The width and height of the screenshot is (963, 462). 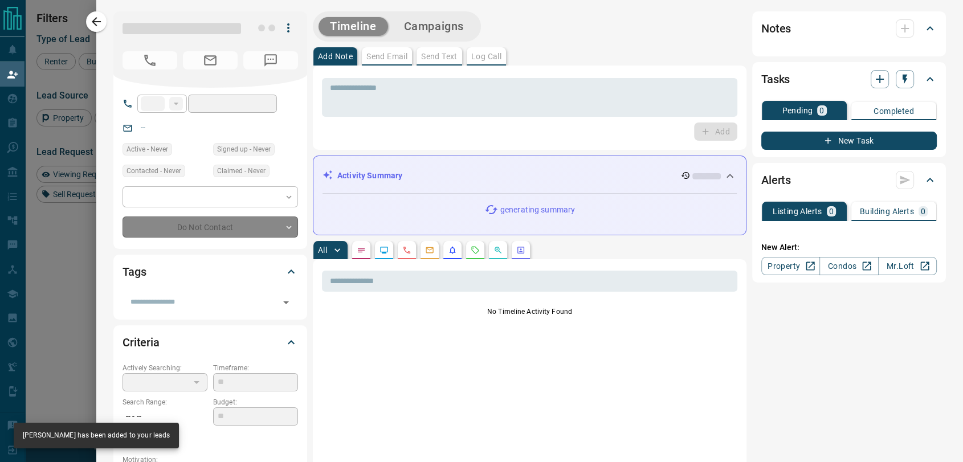 What do you see at coordinates (776, 79) in the screenshot?
I see `h2: Tasks` at bounding box center [776, 79].